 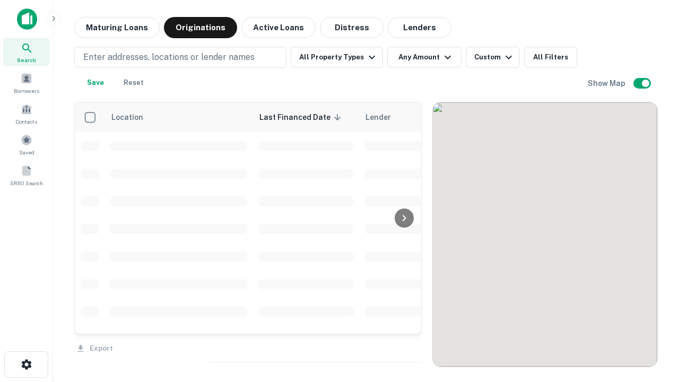 I want to click on div: Contacts, so click(x=27, y=114).